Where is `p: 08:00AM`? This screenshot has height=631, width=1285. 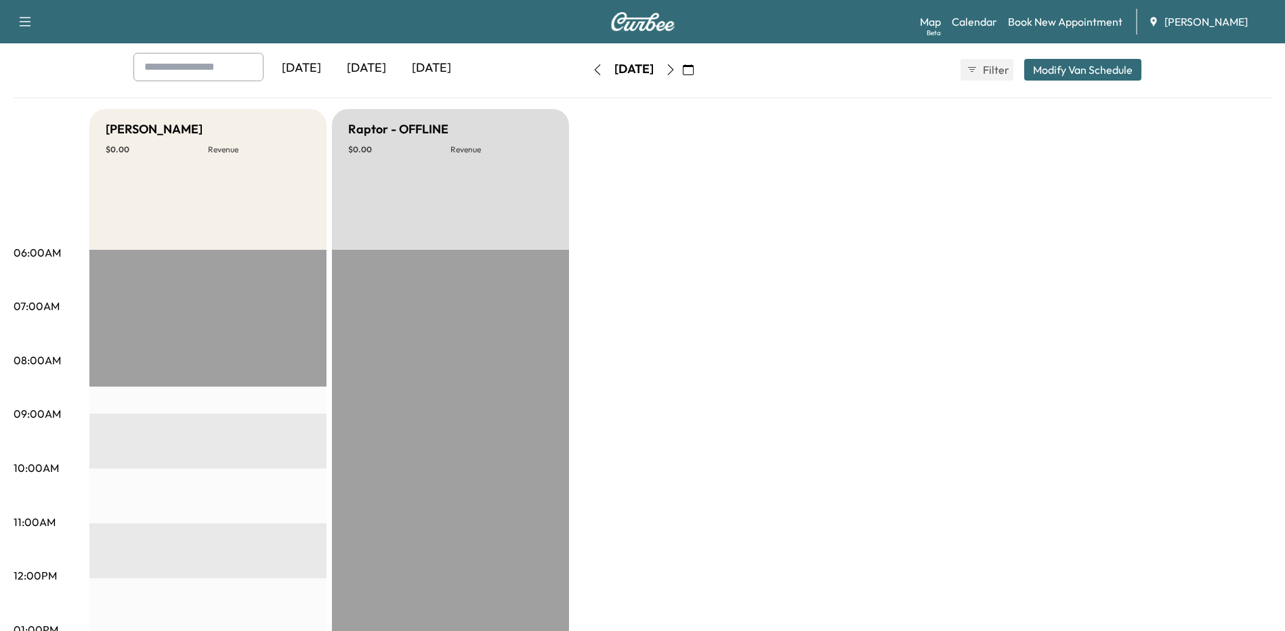
p: 08:00AM is located at coordinates (37, 360).